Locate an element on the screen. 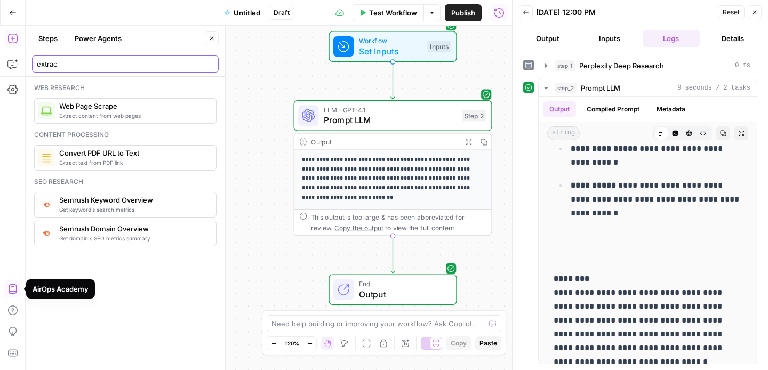  button: Power Agents is located at coordinates (98, 38).